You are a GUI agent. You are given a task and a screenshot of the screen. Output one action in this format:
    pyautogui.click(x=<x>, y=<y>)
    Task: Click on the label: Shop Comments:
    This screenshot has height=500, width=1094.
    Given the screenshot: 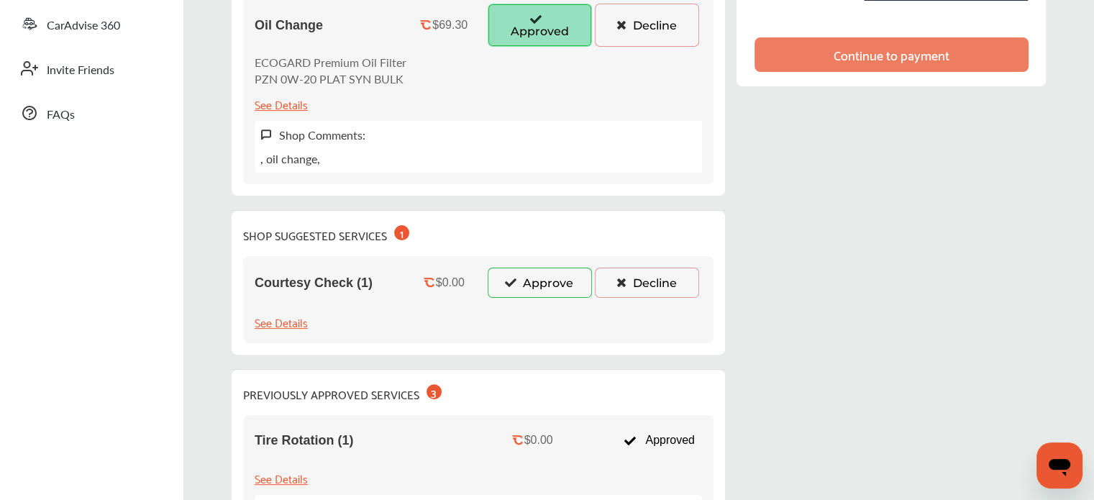 What is the action you would take?
    pyautogui.click(x=322, y=134)
    